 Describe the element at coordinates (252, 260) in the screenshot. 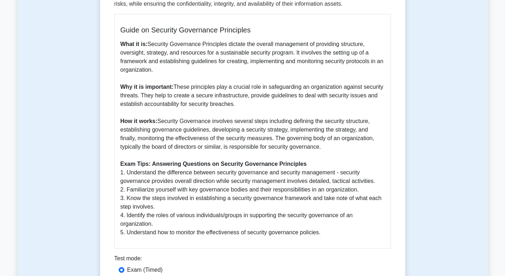

I see `div: Test mode:` at that location.